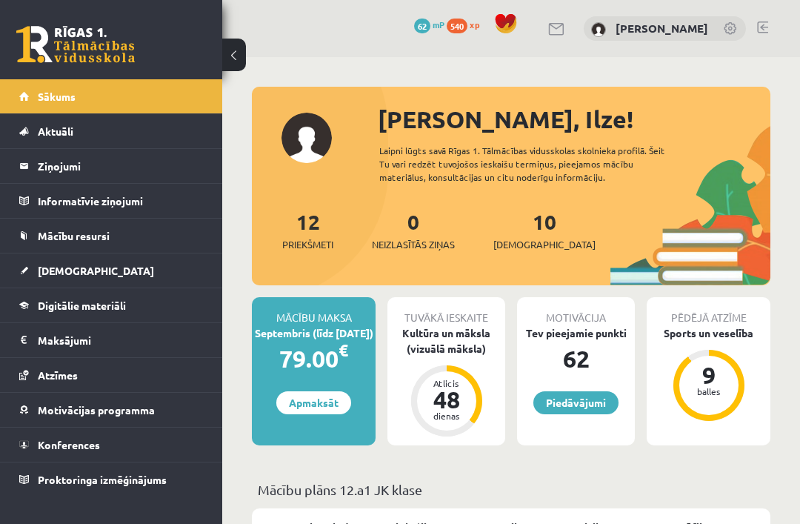 The image size is (800, 524). Describe the element at coordinates (599, 30) in the screenshot. I see `img: Ilze Everte` at that location.